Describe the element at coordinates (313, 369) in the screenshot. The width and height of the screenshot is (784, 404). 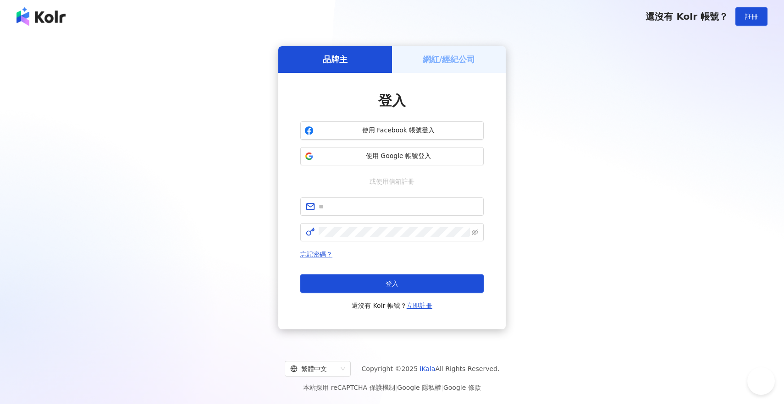
I see `div: 繁體中文` at that location.